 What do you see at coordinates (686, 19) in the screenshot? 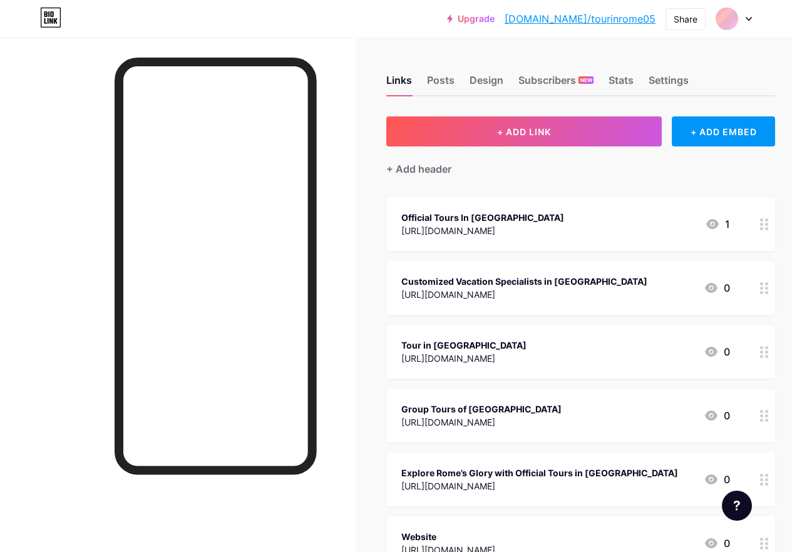
I see `div: Share` at bounding box center [686, 19].